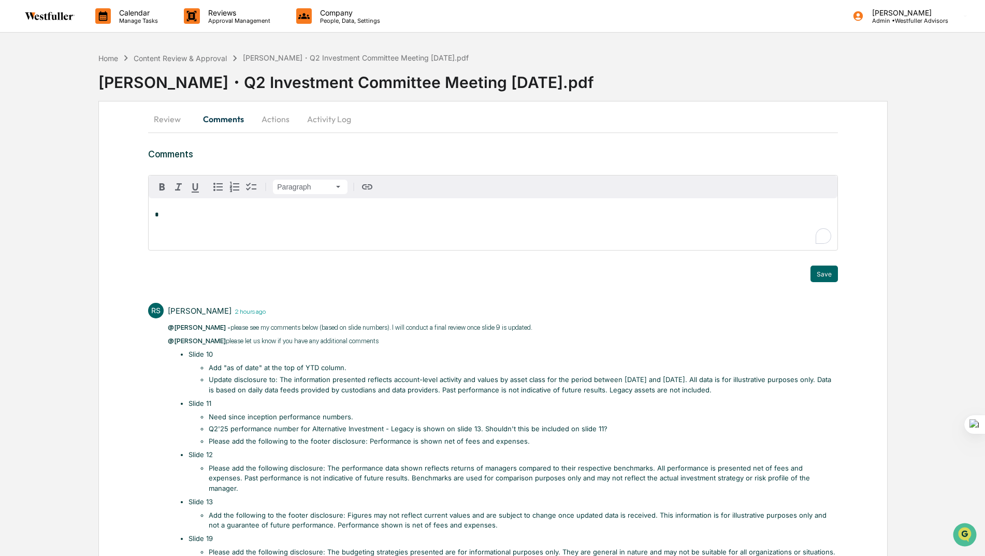 The image size is (985, 556). I want to click on p: Calendar, so click(137, 12).